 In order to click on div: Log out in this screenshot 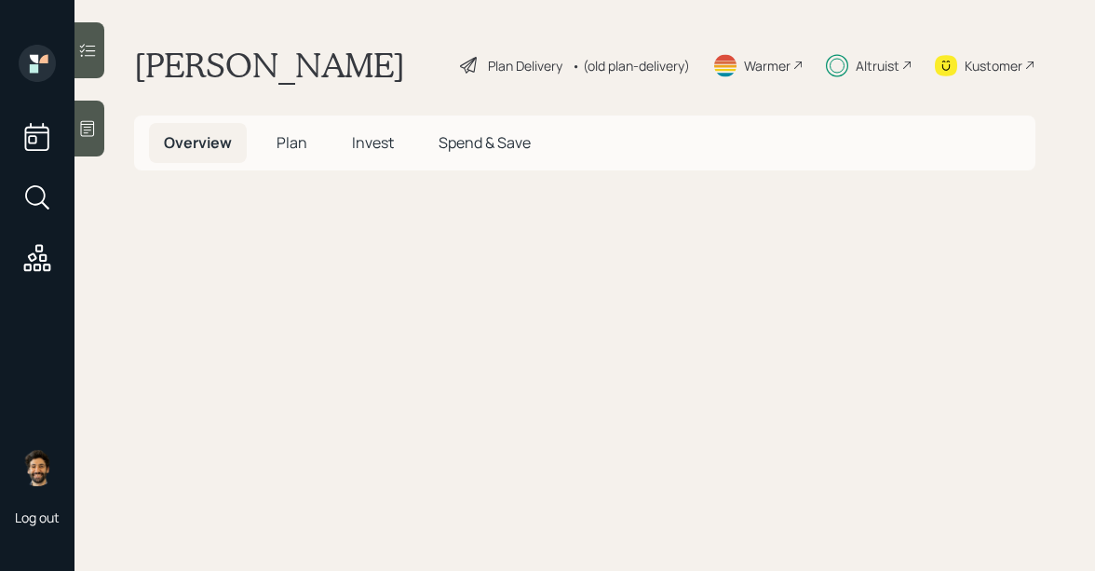, I will do `click(37, 517)`.